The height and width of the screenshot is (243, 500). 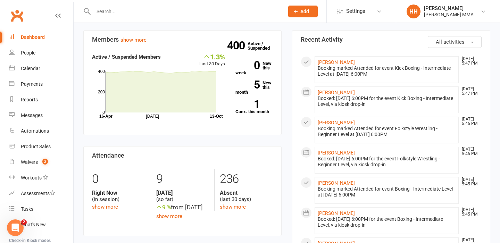 I want to click on a: 5New this month, so click(x=254, y=88).